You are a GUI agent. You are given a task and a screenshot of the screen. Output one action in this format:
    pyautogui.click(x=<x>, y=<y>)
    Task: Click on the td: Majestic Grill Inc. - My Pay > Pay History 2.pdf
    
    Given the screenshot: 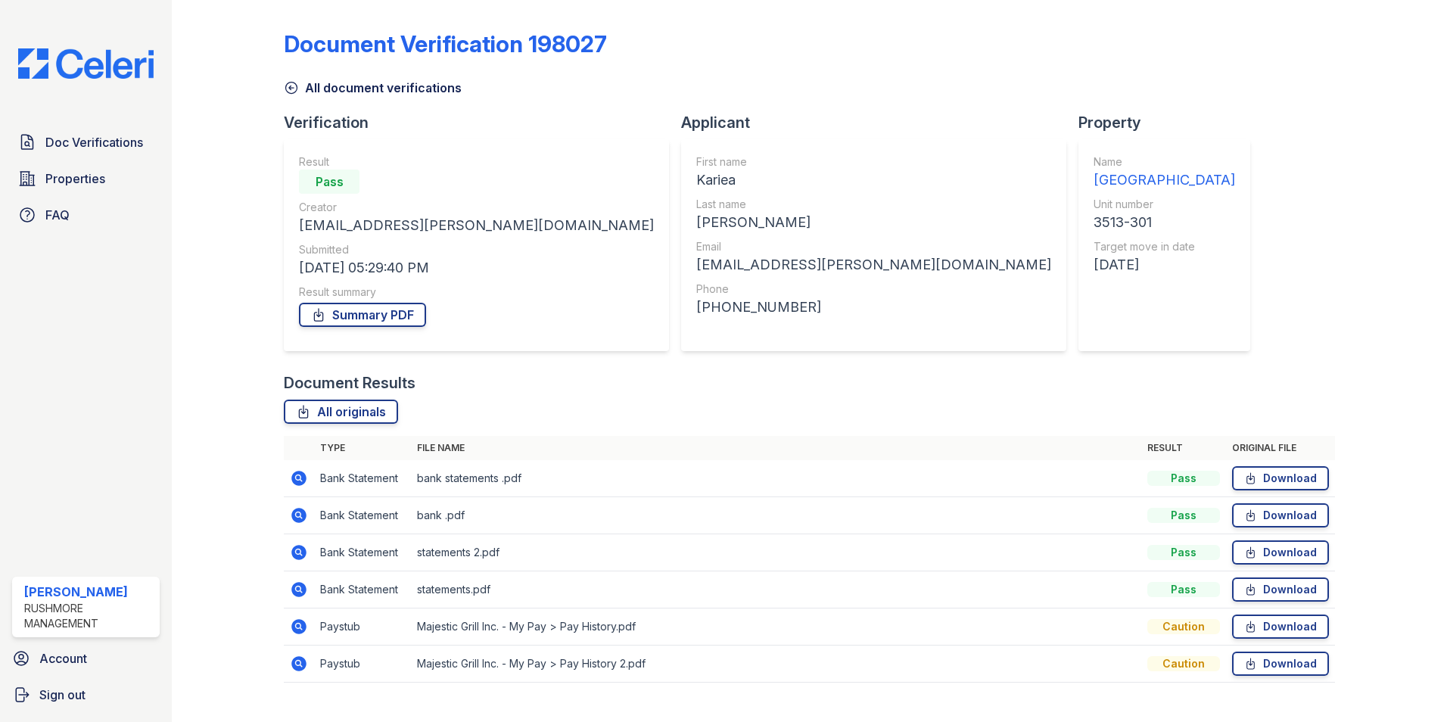 What is the action you would take?
    pyautogui.click(x=776, y=664)
    